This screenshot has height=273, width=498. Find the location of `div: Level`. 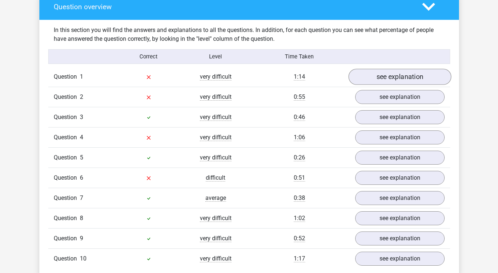

div: Level is located at coordinates (216, 57).